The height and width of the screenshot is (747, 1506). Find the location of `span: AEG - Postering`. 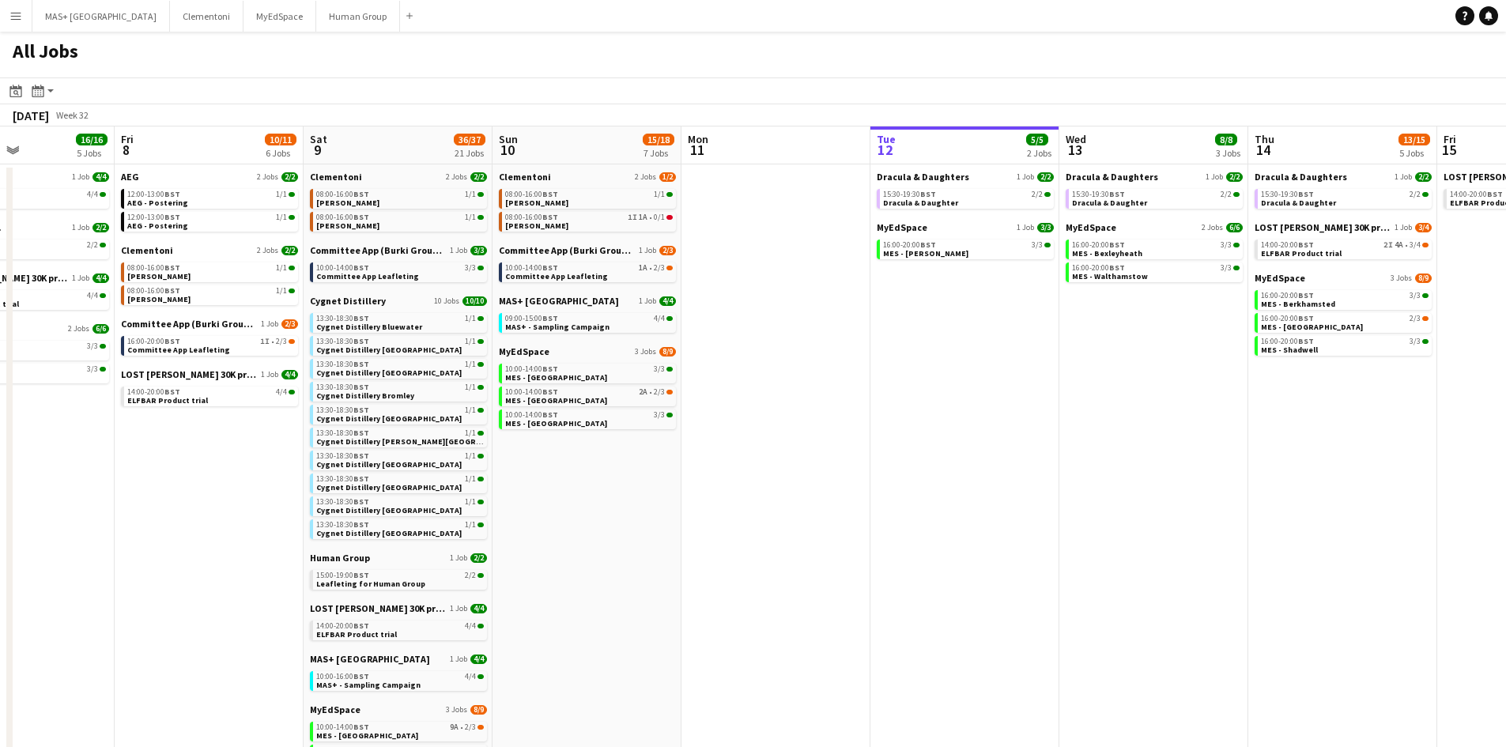

span: AEG - Postering is located at coordinates (157, 202).